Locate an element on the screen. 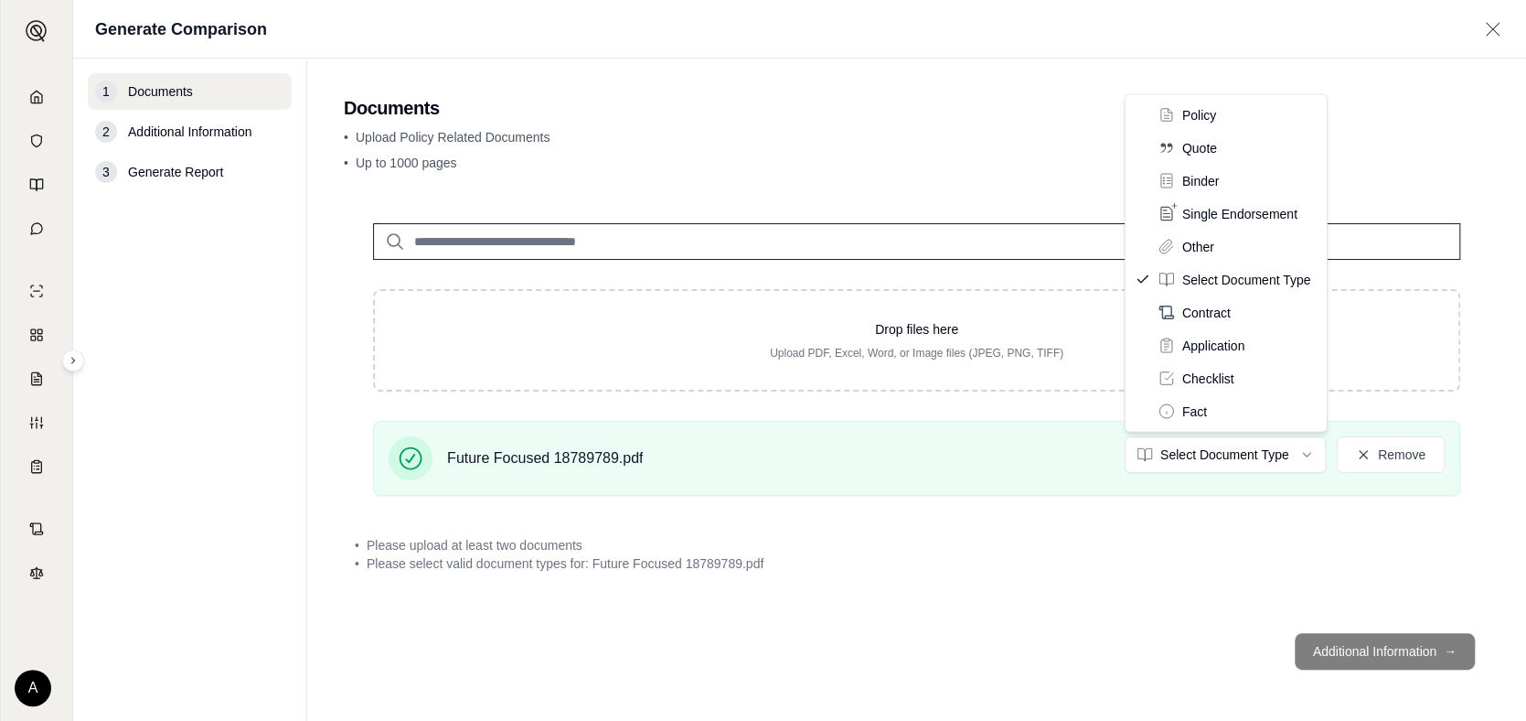 The width and height of the screenshot is (1526, 721). span: Policy is located at coordinates (1199, 114).